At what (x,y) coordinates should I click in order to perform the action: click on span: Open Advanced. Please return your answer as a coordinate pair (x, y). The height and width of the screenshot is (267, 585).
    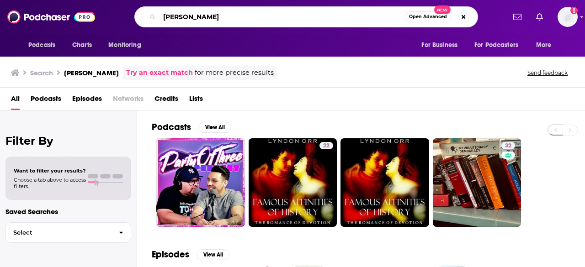
    Looking at the image, I should click on (428, 17).